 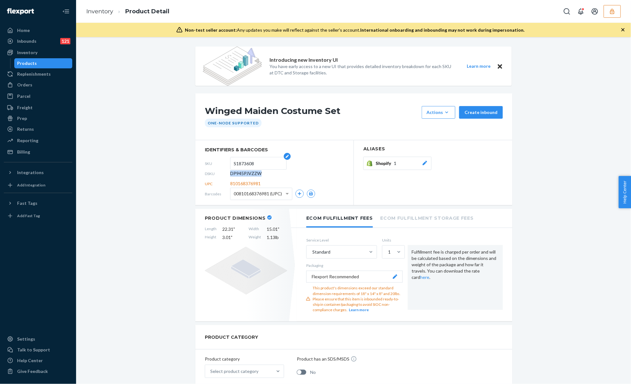 I want to click on div: Any updates you make will reflect against the seller's account., so click(x=355, y=30).